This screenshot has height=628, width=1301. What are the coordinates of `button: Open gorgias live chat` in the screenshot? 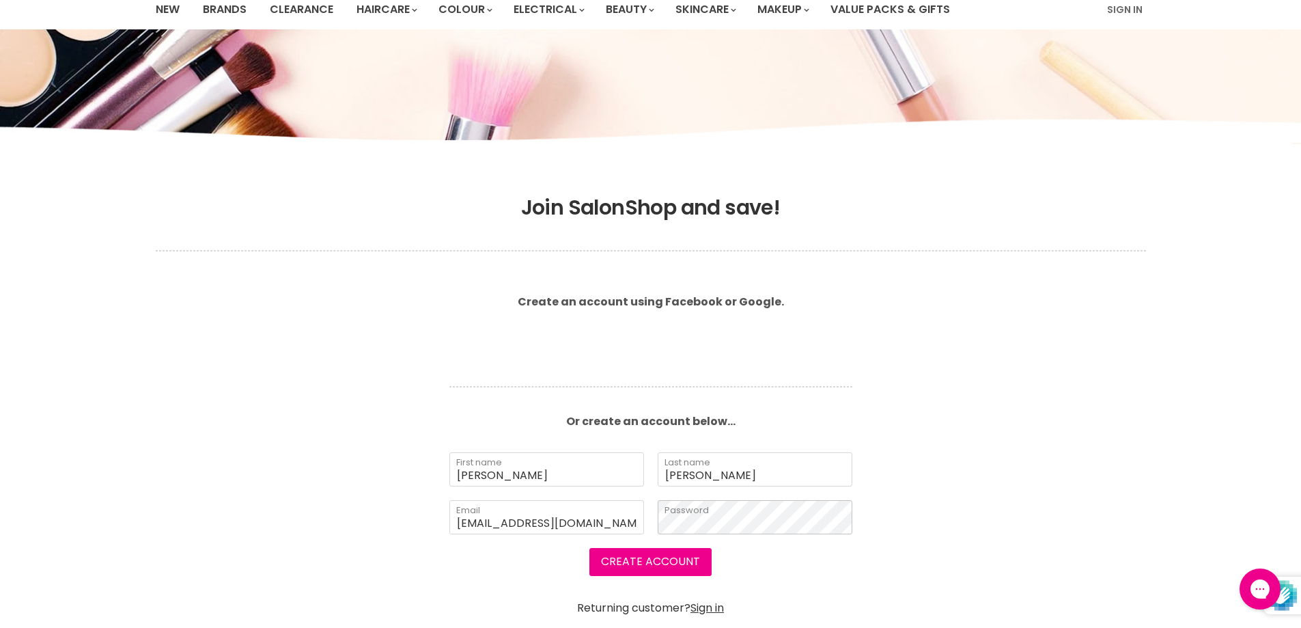 It's located at (27, 25).